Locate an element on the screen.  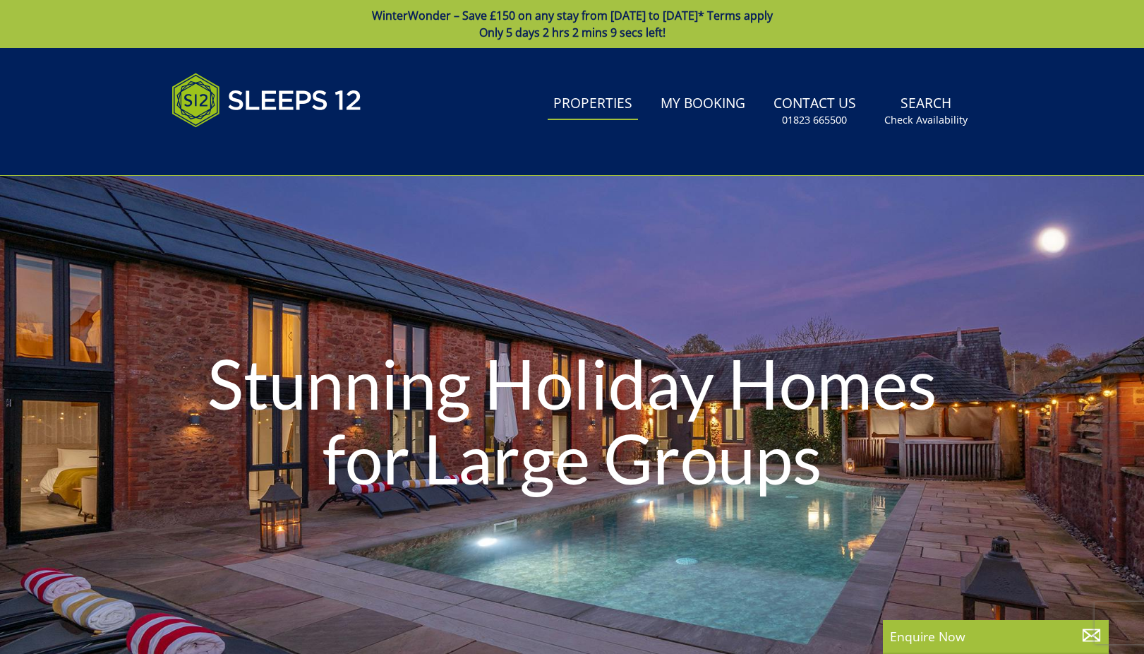
small: Check Availability is located at coordinates (926, 120).